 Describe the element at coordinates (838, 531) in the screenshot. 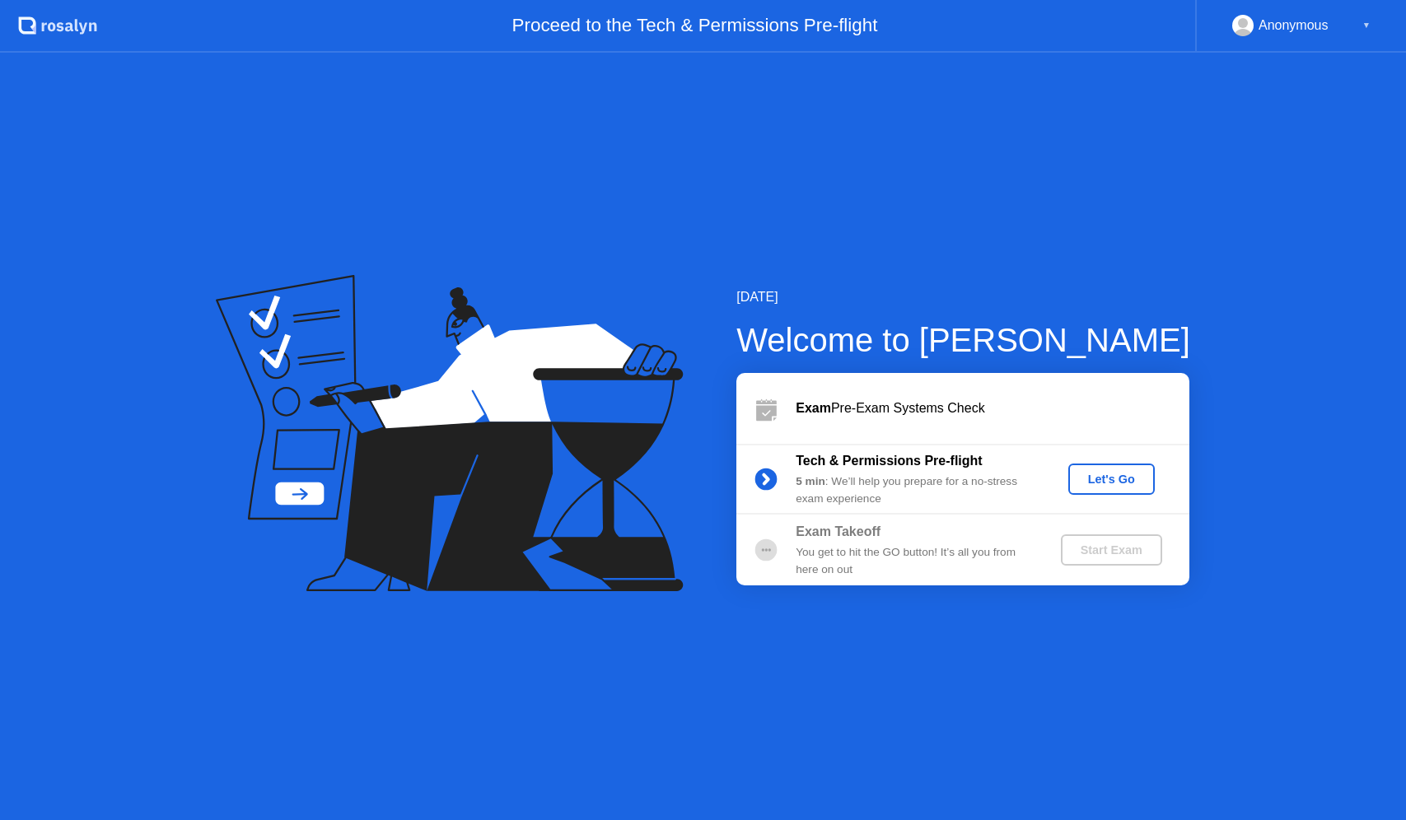

I see `b: Exam Takeoff` at that location.